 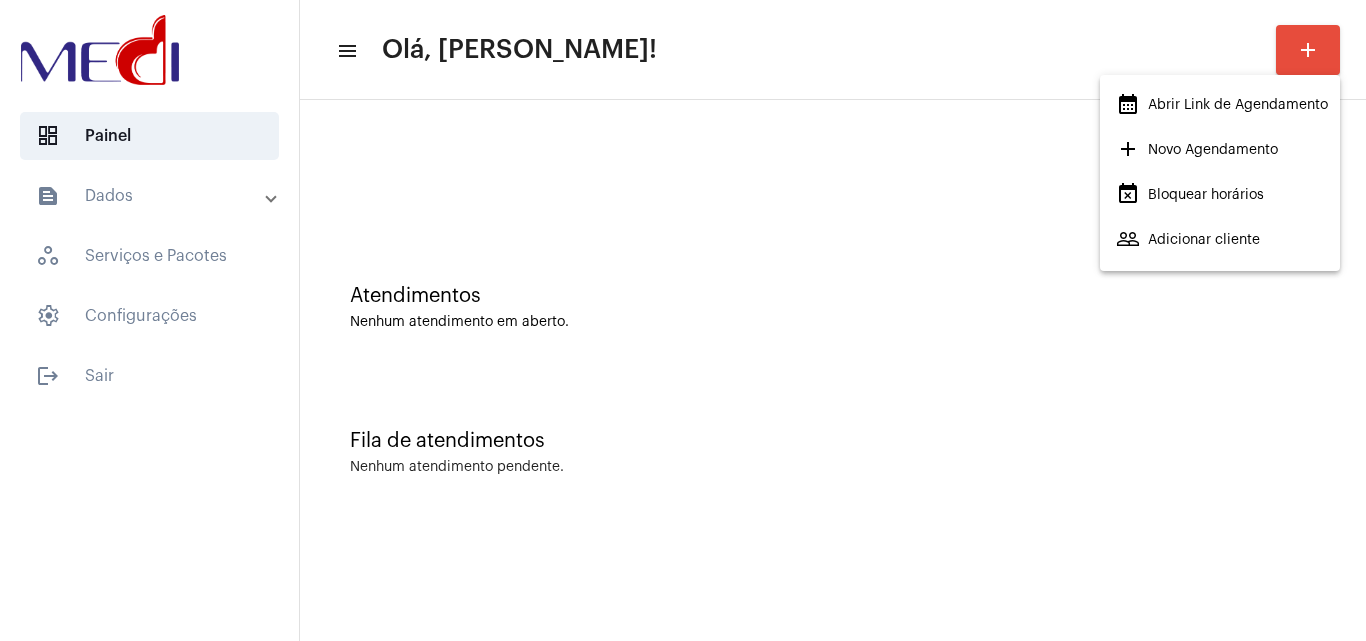 I want to click on button: Novo Agendamento, so click(x=1220, y=150).